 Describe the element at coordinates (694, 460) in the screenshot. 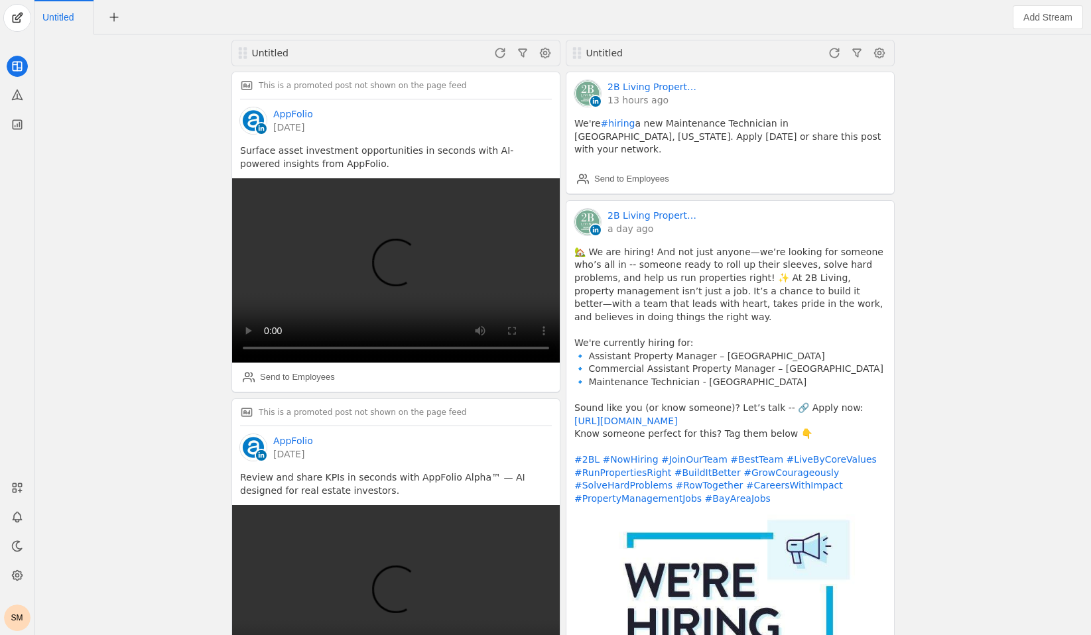

I see `a: #JoinOurTeam` at that location.